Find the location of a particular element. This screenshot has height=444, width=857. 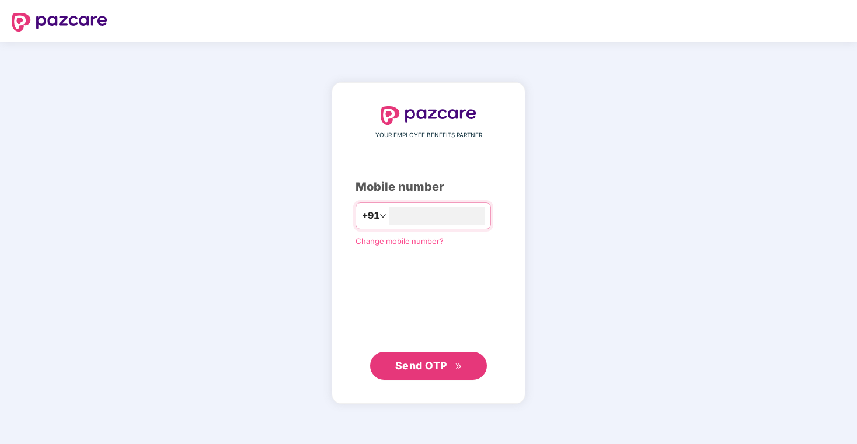

button: Send OTPdouble-right is located at coordinates (429, 366).